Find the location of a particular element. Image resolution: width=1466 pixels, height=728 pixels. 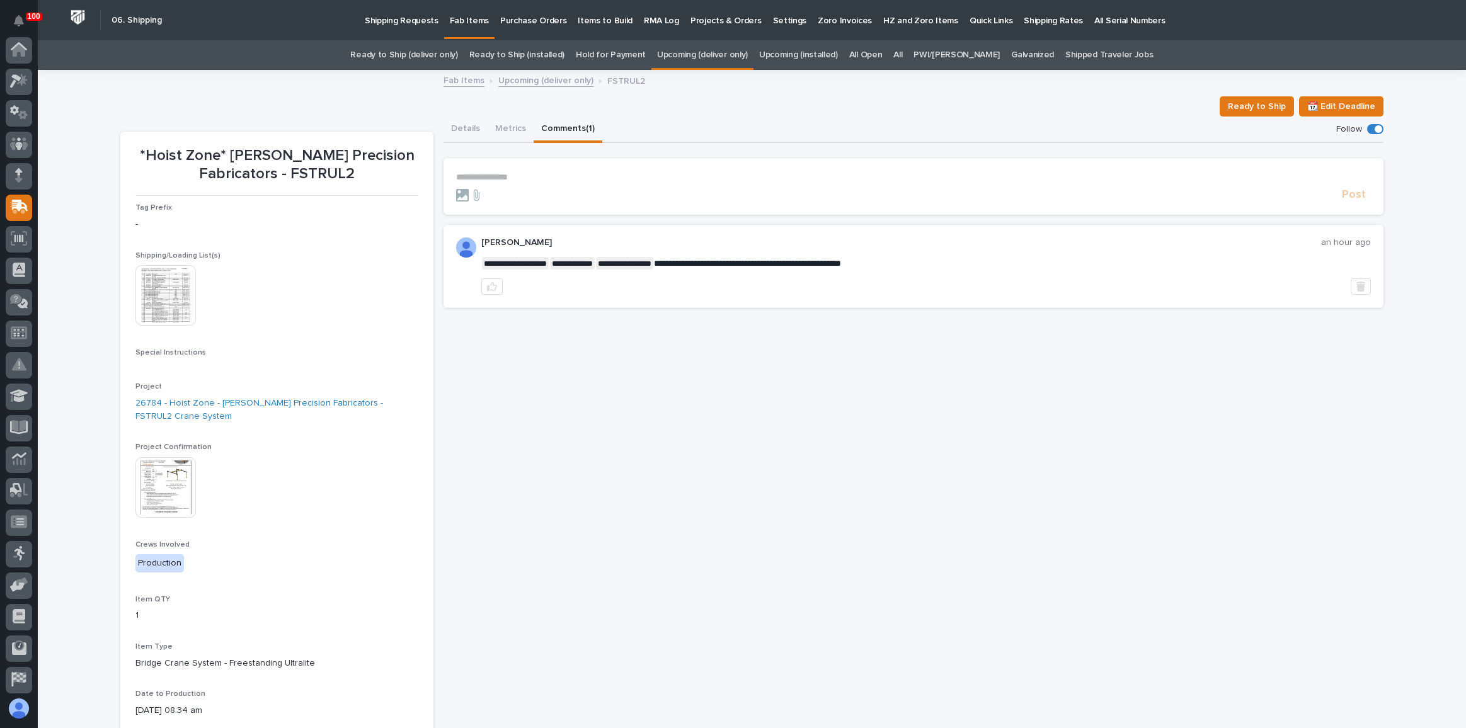

span: Special Instructions is located at coordinates (171, 353).